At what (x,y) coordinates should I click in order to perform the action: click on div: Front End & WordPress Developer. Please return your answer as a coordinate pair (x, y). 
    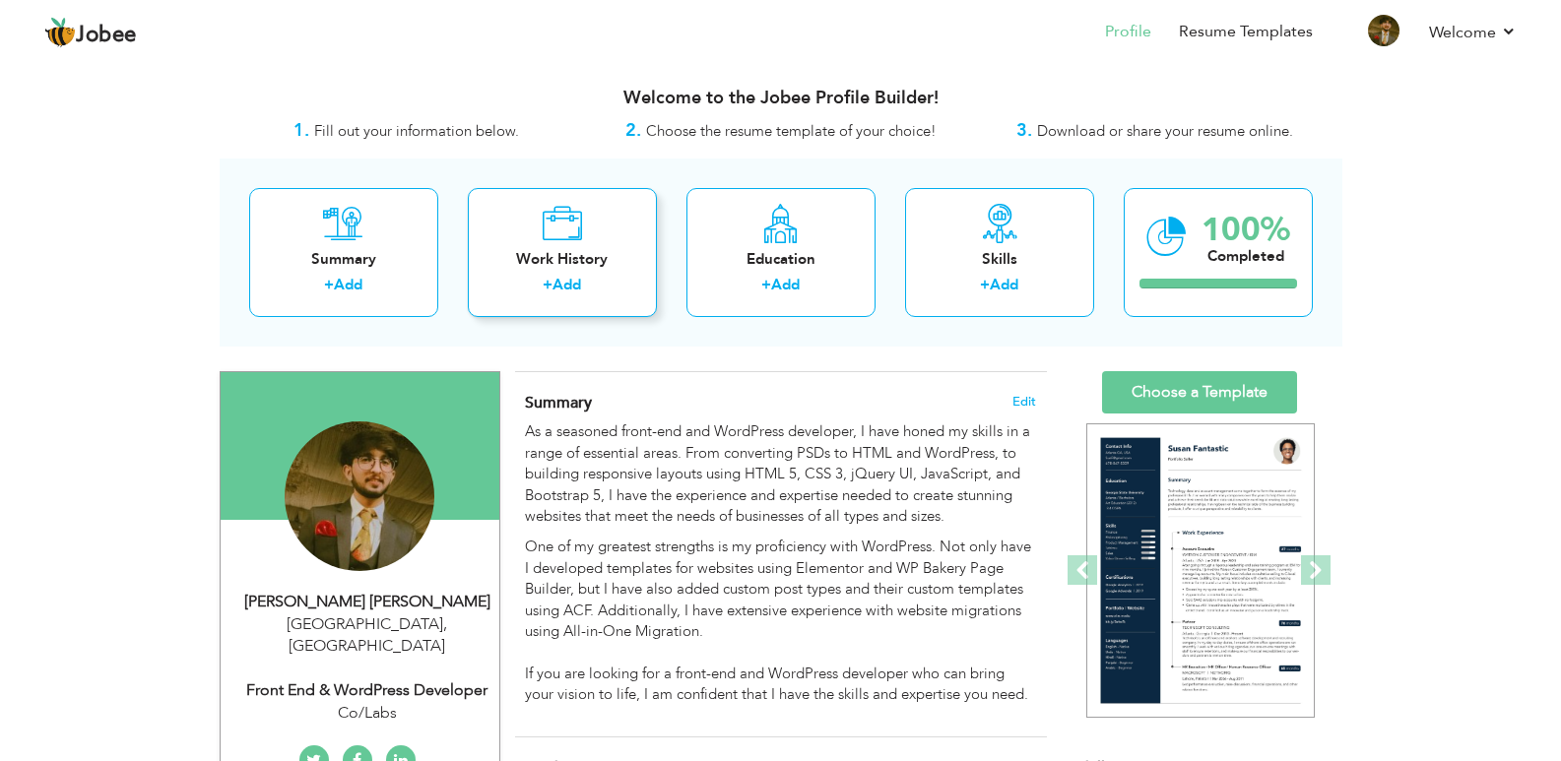
    Looking at the image, I should click on (367, 690).